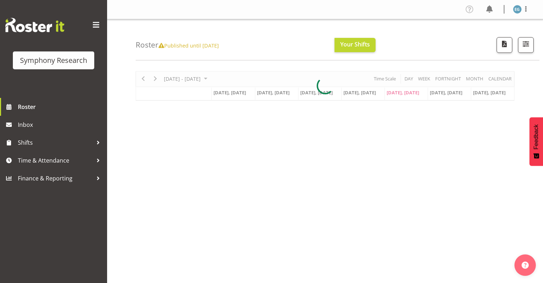 Image resolution: width=543 pixels, height=283 pixels. Describe the element at coordinates (61, 125) in the screenshot. I see `span: Inbox` at that location.